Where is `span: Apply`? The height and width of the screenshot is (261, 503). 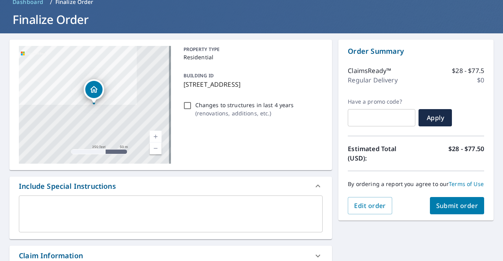 span: Apply is located at coordinates (435, 118).